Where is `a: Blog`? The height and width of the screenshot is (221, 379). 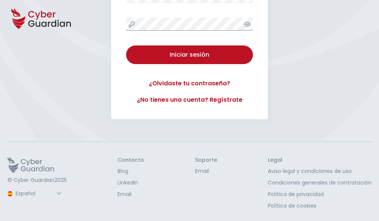
a: Blog is located at coordinates (131, 171).